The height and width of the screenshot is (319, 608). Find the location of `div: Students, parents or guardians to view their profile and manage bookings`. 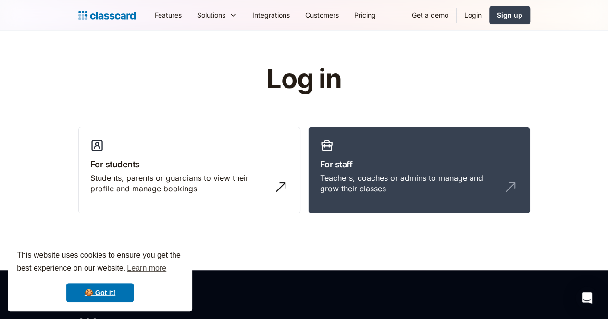

div: Students, parents or guardians to view their profile and manage bookings is located at coordinates (180, 184).